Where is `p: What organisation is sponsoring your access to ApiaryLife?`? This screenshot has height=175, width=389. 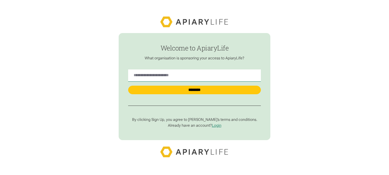 p: What organisation is sponsoring your access to ApiaryLife? is located at coordinates (195, 58).